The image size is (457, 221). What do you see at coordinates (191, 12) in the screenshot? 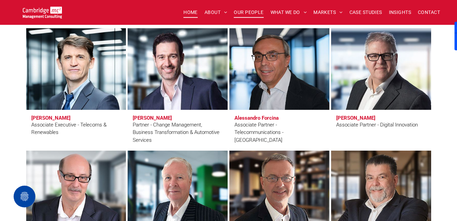
I see `a: HOME` at bounding box center [191, 12].